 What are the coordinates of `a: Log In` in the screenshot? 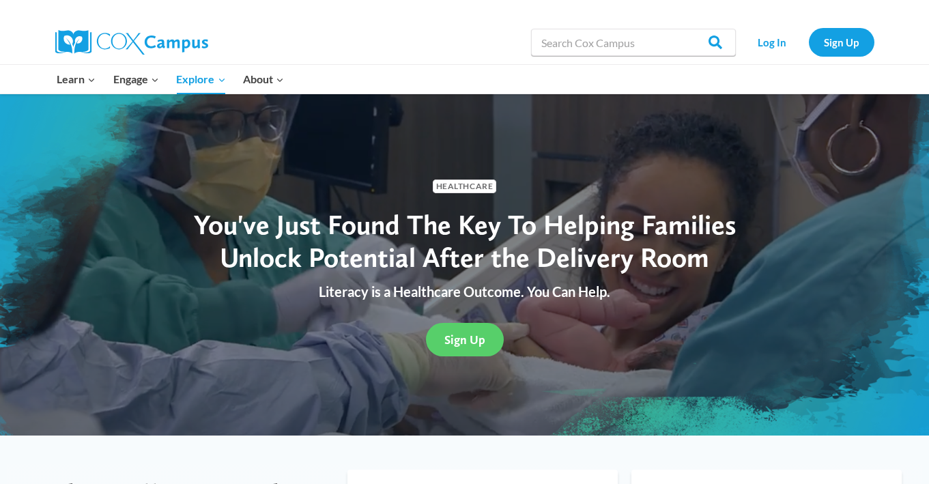 It's located at (772, 42).